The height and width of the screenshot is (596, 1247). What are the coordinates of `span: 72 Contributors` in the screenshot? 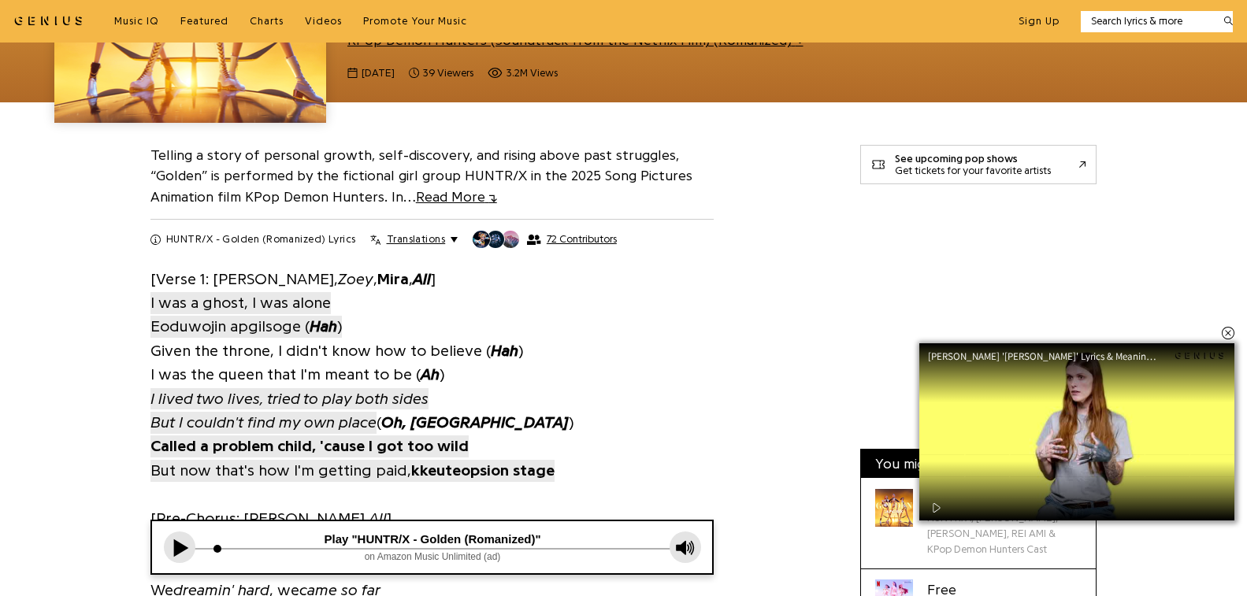 It's located at (582, 240).